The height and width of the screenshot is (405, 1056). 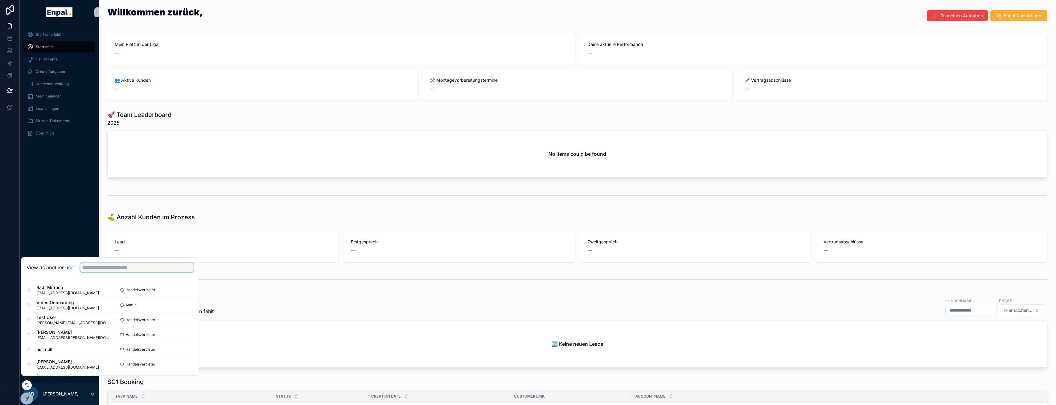 What do you see at coordinates (44, 349) in the screenshot?
I see `span: null null` at bounding box center [44, 349].